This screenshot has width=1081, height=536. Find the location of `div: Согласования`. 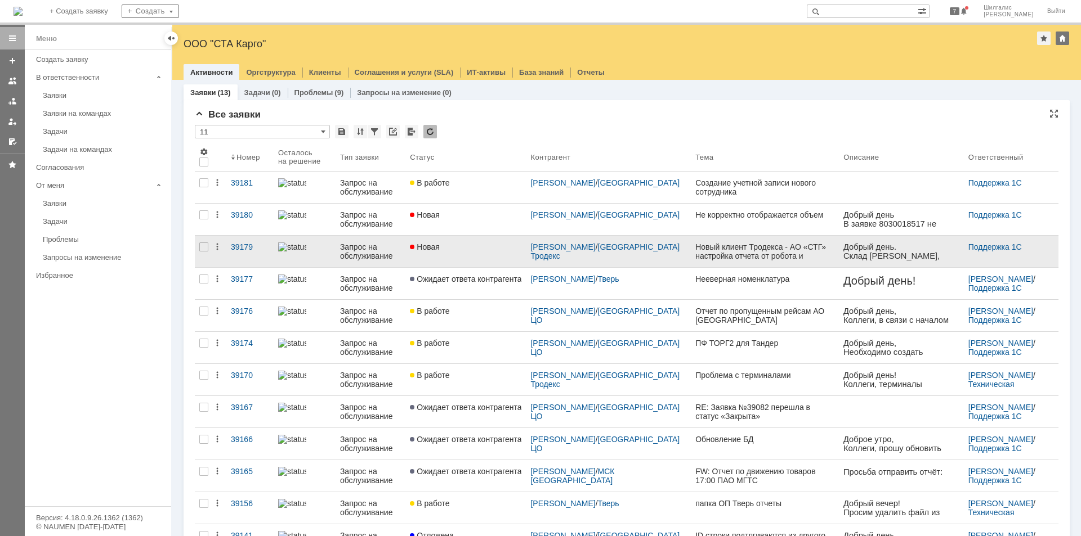

div: Согласования is located at coordinates (100, 167).